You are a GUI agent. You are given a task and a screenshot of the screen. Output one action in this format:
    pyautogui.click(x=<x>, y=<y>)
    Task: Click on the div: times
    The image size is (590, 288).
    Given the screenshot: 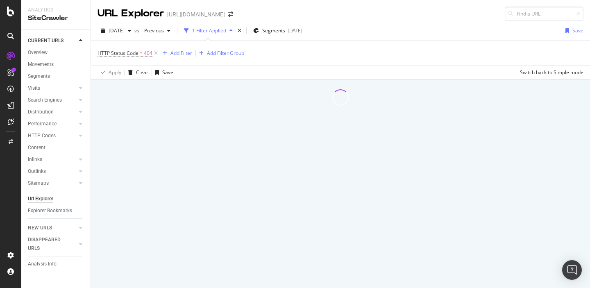 What is the action you would take?
    pyautogui.click(x=239, y=31)
    